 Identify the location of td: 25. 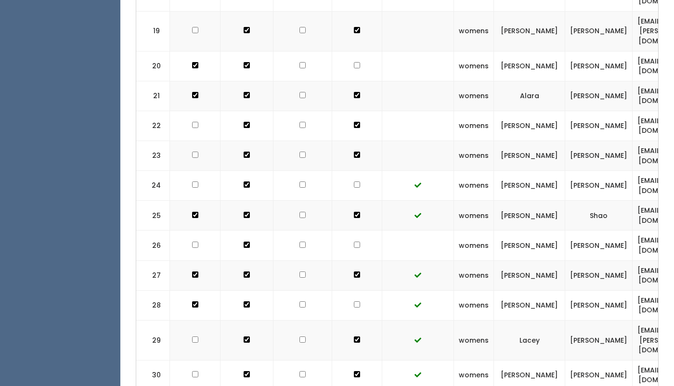
(153, 216).